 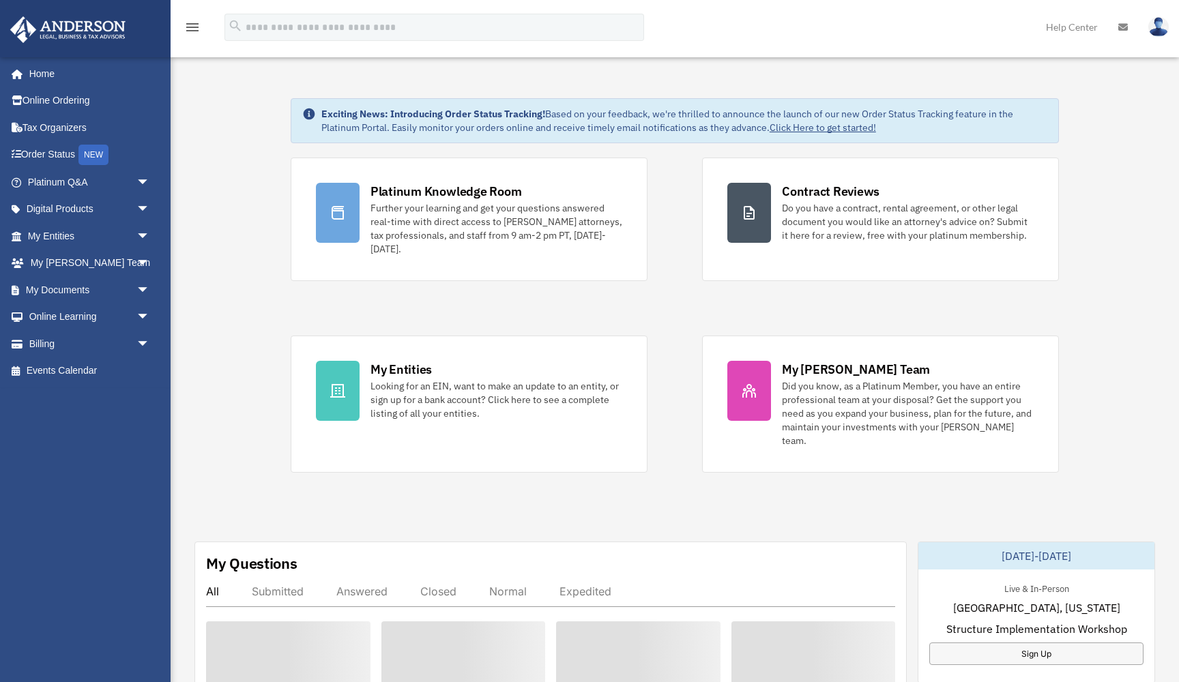 I want to click on img: Anderson Advisors Platinum Portal, so click(x=68, y=29).